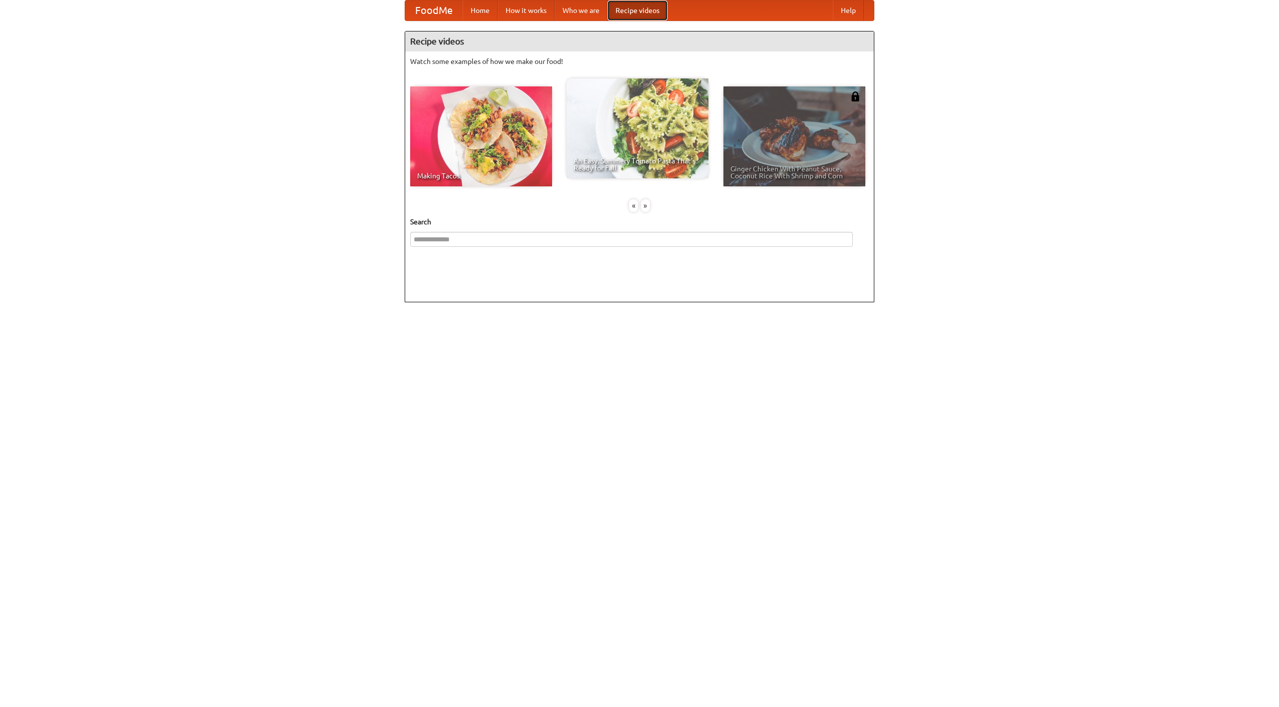 This screenshot has width=1279, height=707. I want to click on a: An Easy, Summery Tomato Pasta That's Ready for Fall, so click(638, 128).